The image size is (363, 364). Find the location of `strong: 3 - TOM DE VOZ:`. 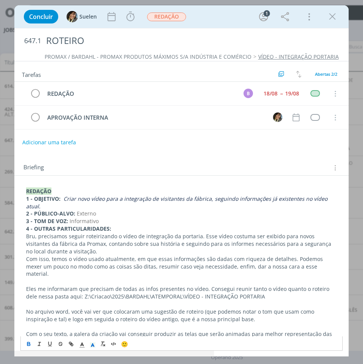

strong: 3 - TOM DE VOZ: is located at coordinates (47, 221).